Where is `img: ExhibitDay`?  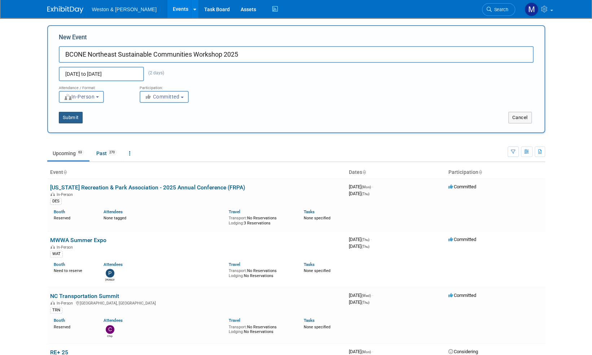 img: ExhibitDay is located at coordinates (65, 10).